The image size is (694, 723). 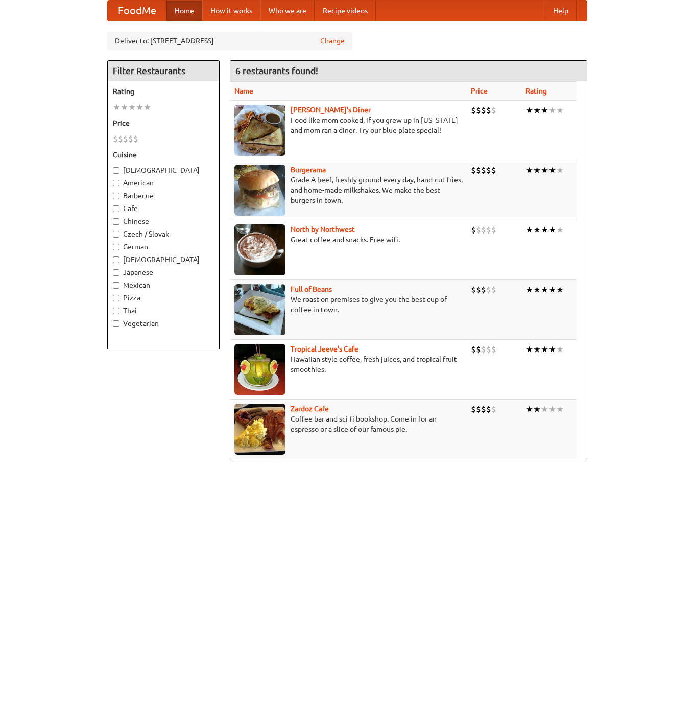 I want to click on label: Czech / Slovak, so click(x=164, y=234).